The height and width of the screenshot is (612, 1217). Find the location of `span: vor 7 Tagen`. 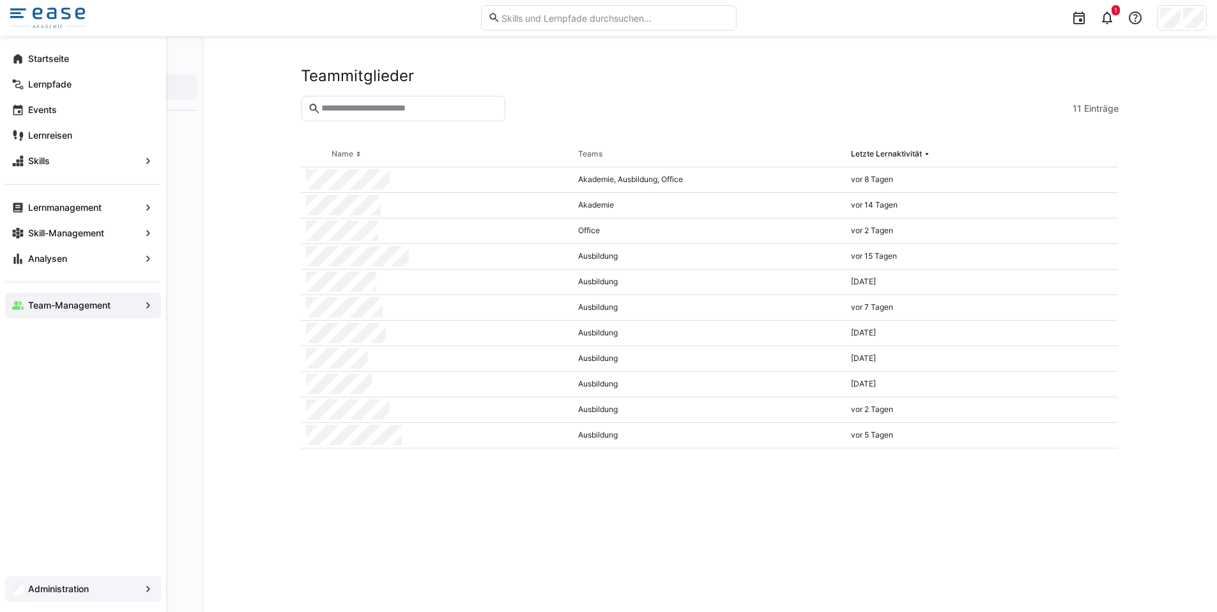

span: vor 7 Tagen is located at coordinates (872, 307).